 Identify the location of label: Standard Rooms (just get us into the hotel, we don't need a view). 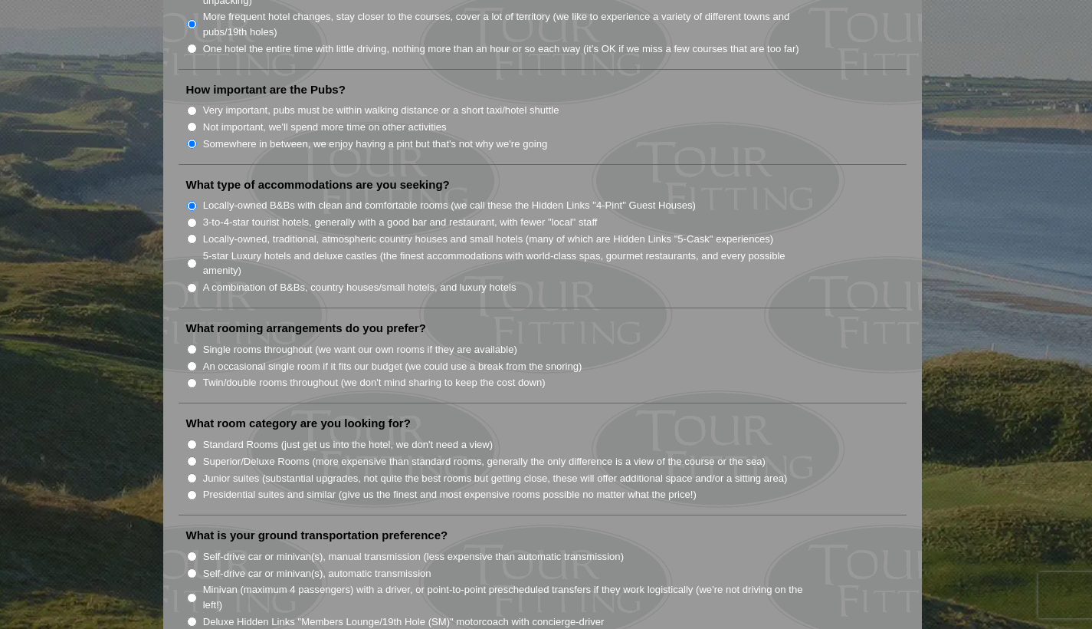
(348, 445).